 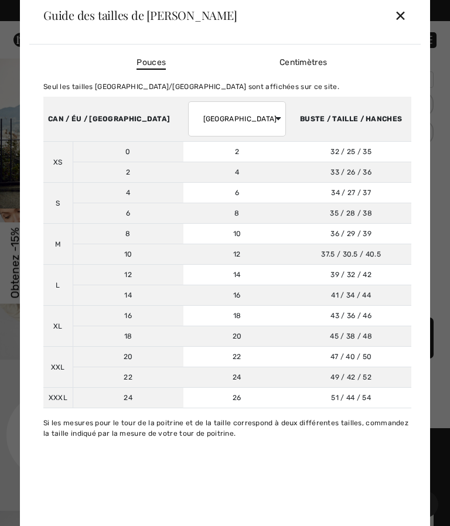 I want to click on span: 32 / 25 / 35, so click(x=351, y=152).